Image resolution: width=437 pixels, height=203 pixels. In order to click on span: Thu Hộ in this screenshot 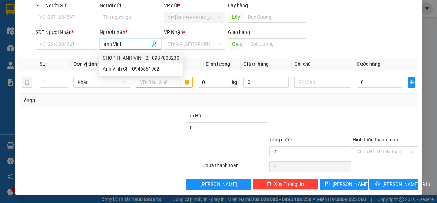, I will do `click(194, 115)`.